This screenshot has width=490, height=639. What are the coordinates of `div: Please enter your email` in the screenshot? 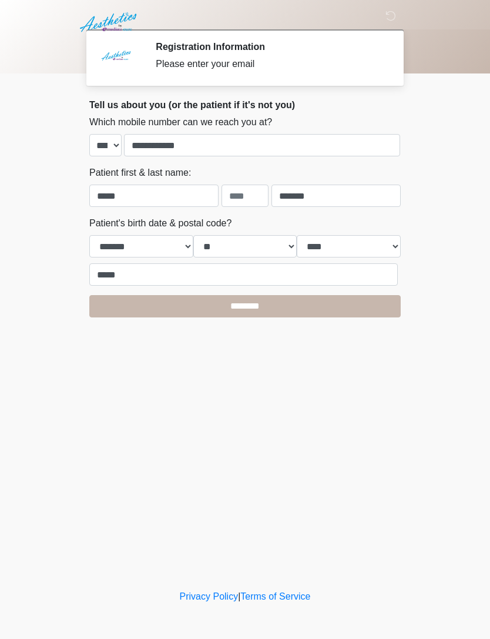 It's located at (269, 64).